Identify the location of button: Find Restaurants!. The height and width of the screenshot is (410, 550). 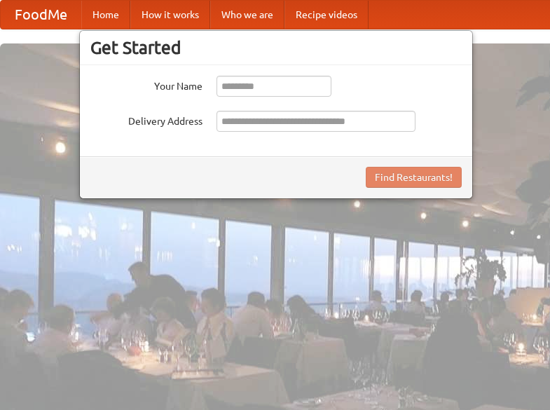
(413, 177).